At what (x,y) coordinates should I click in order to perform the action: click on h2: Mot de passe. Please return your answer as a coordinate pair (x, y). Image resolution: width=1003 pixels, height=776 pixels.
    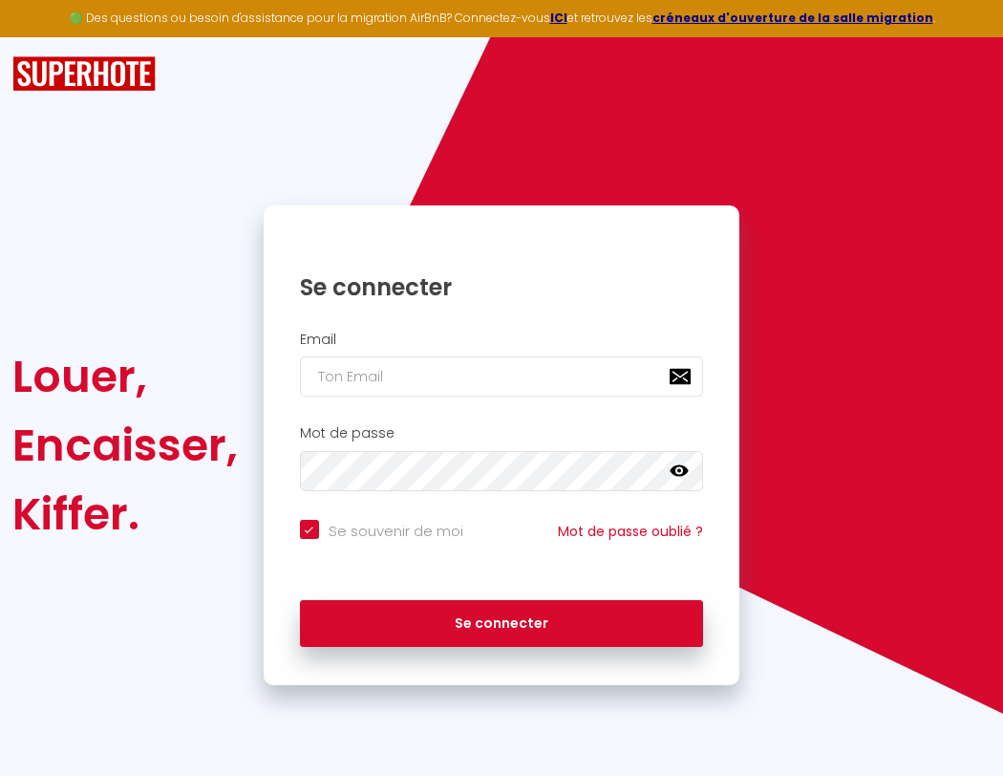
    Looking at the image, I should click on (502, 433).